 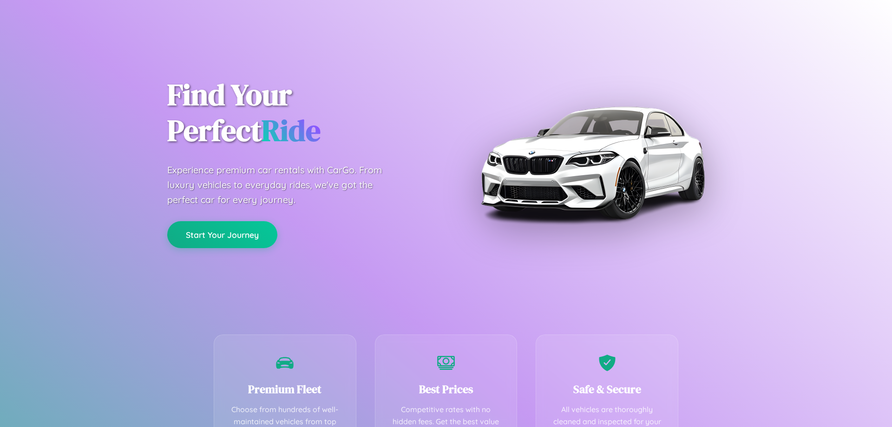 I want to click on h3: Premium Fleet, so click(x=285, y=389).